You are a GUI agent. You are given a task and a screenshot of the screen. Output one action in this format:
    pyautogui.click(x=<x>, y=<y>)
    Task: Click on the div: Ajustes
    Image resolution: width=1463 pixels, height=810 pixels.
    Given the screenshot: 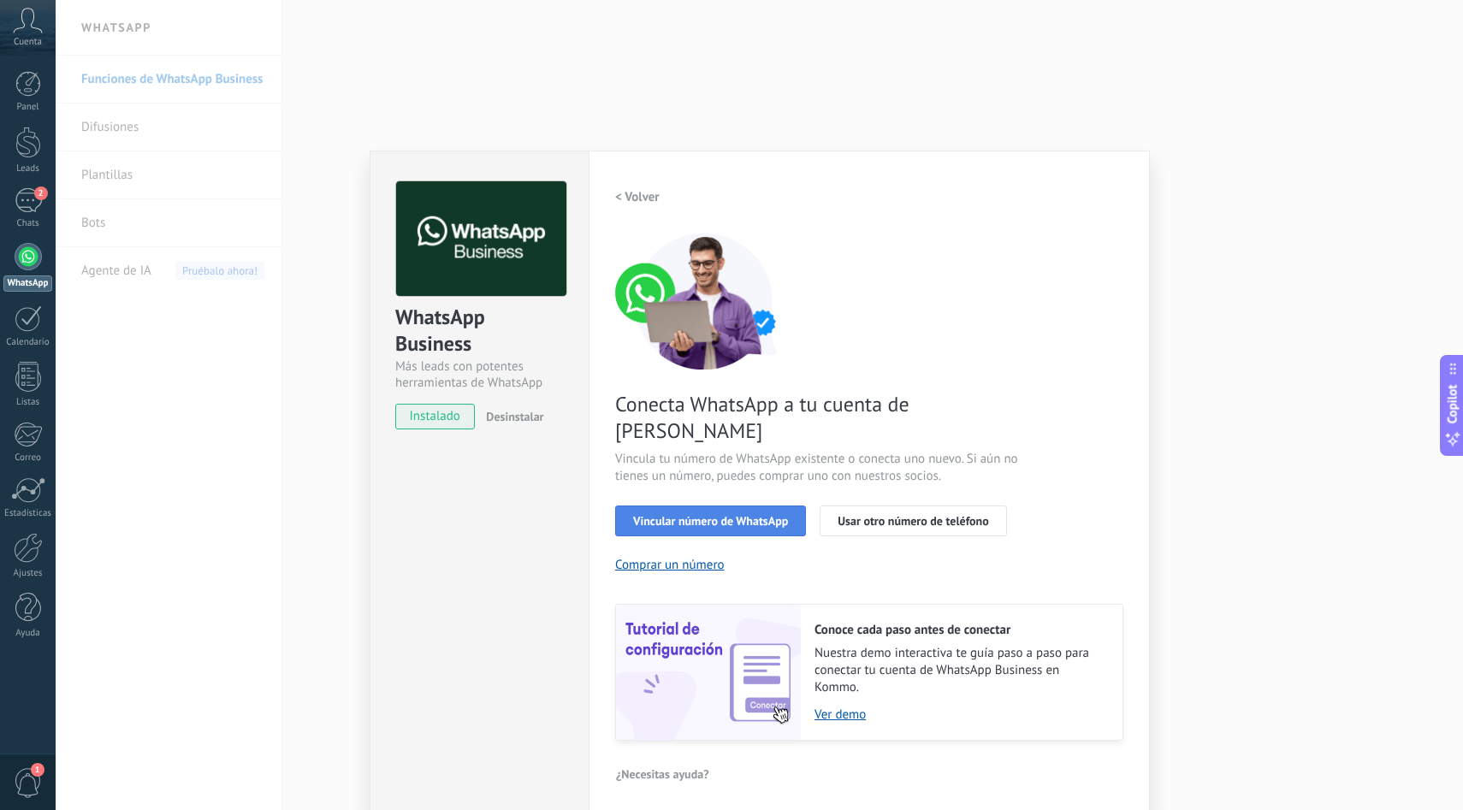 What is the action you would take?
    pyautogui.click(x=28, y=573)
    